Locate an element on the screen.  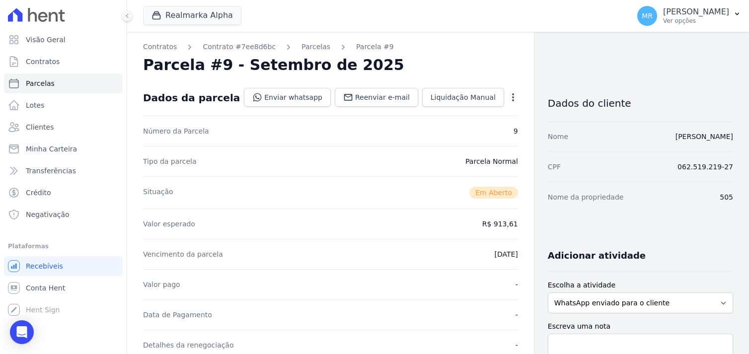
dd: 062.519.219-27 is located at coordinates (706, 167).